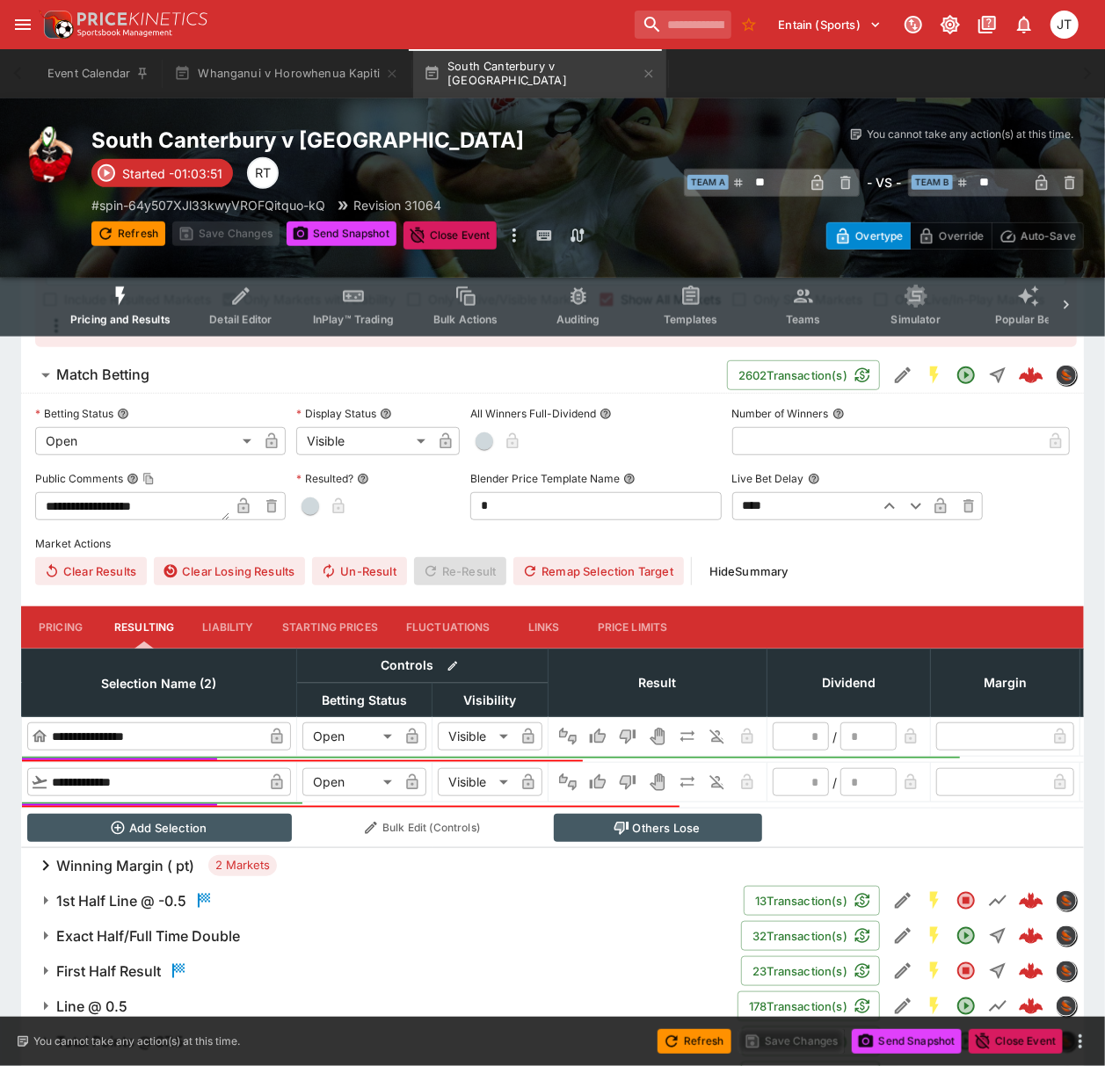  Describe the element at coordinates (381, 140) in the screenshot. I see `h2: Copy To Clipboard` at that location.